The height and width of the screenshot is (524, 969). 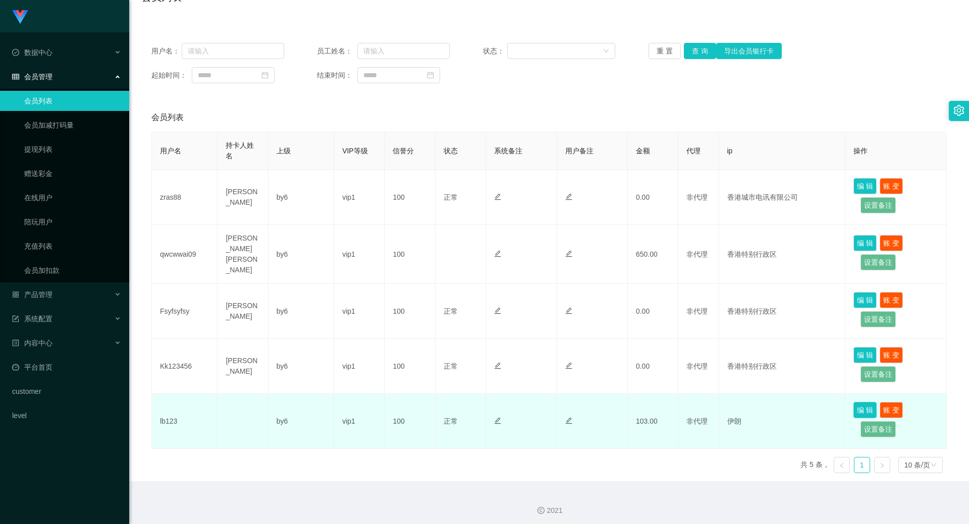 I want to click on i: 图标: right, so click(x=882, y=466).